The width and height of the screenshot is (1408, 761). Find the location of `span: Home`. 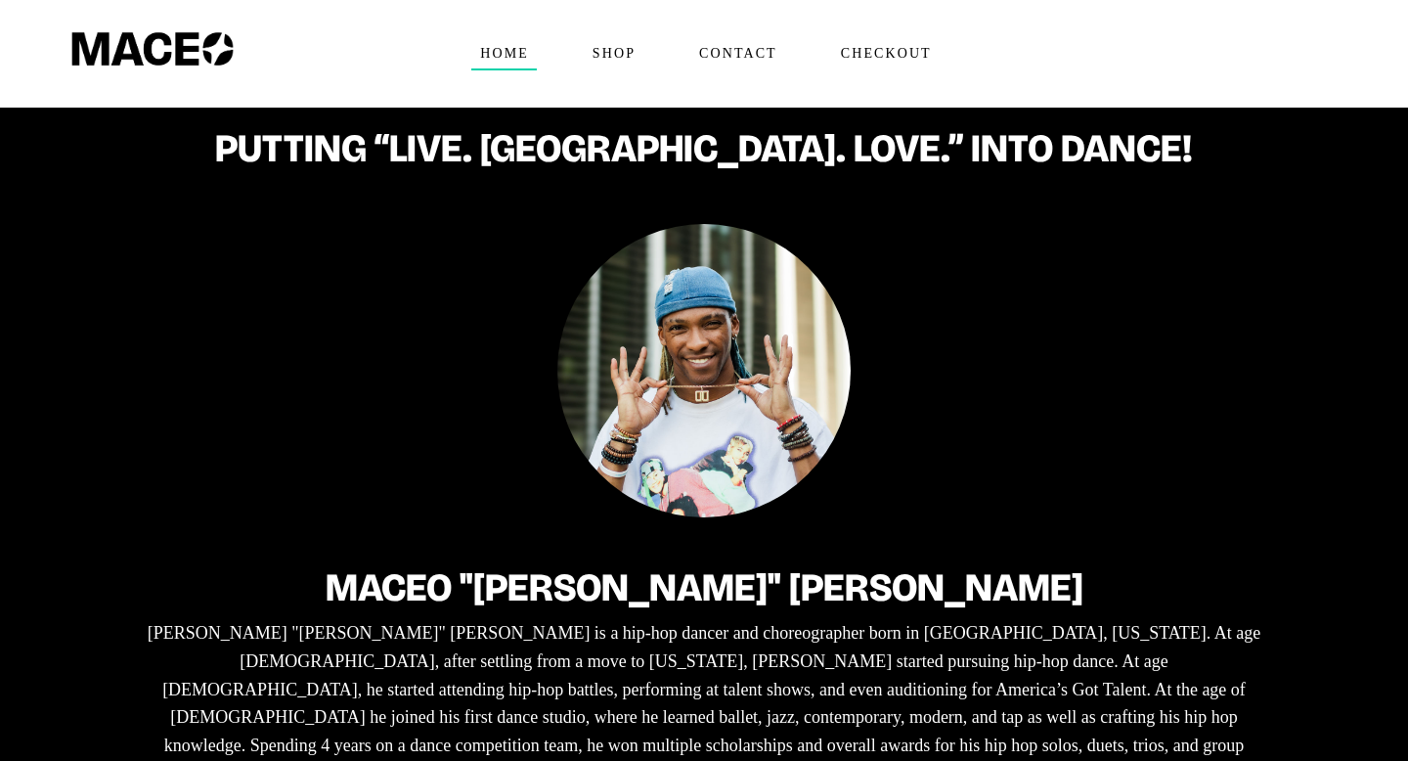

span: Home is located at coordinates (504, 54).